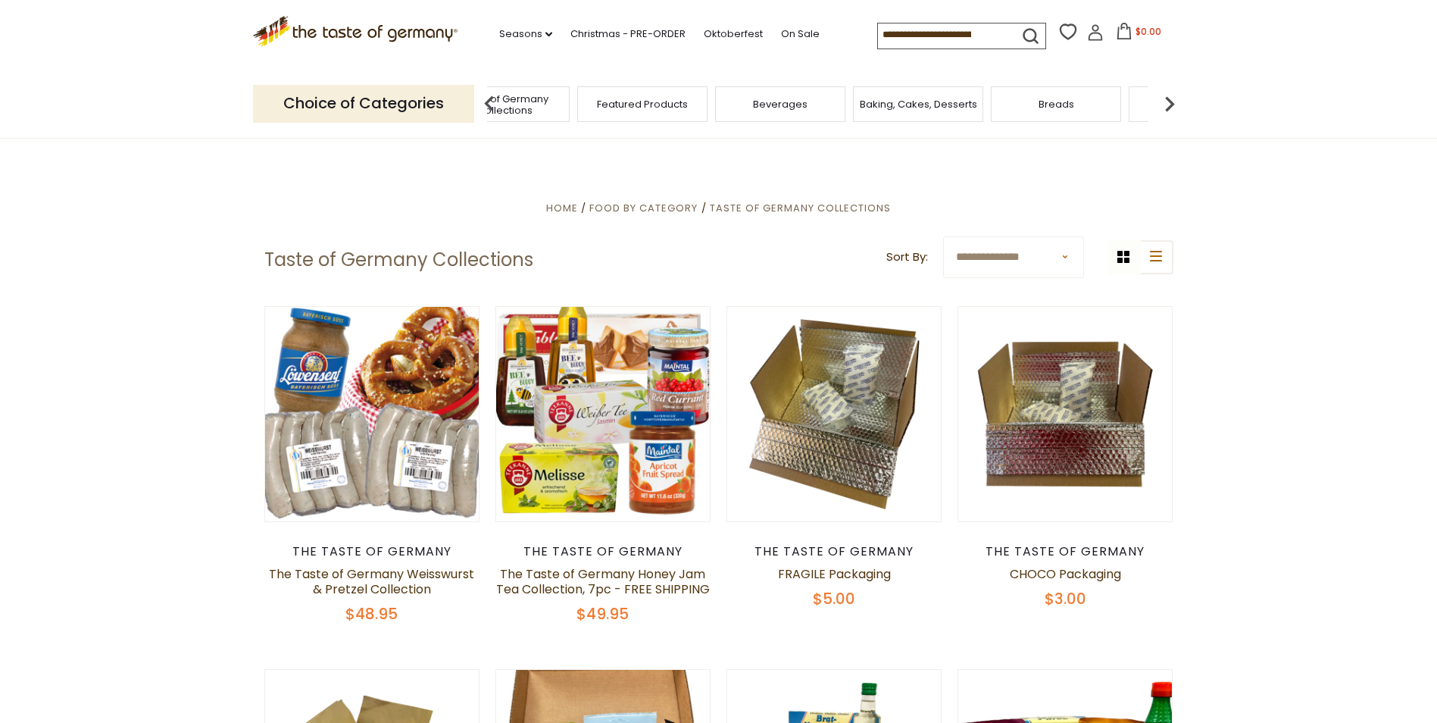 The height and width of the screenshot is (723, 1437). Describe the element at coordinates (834, 598) in the screenshot. I see `span: $5.00` at that location.